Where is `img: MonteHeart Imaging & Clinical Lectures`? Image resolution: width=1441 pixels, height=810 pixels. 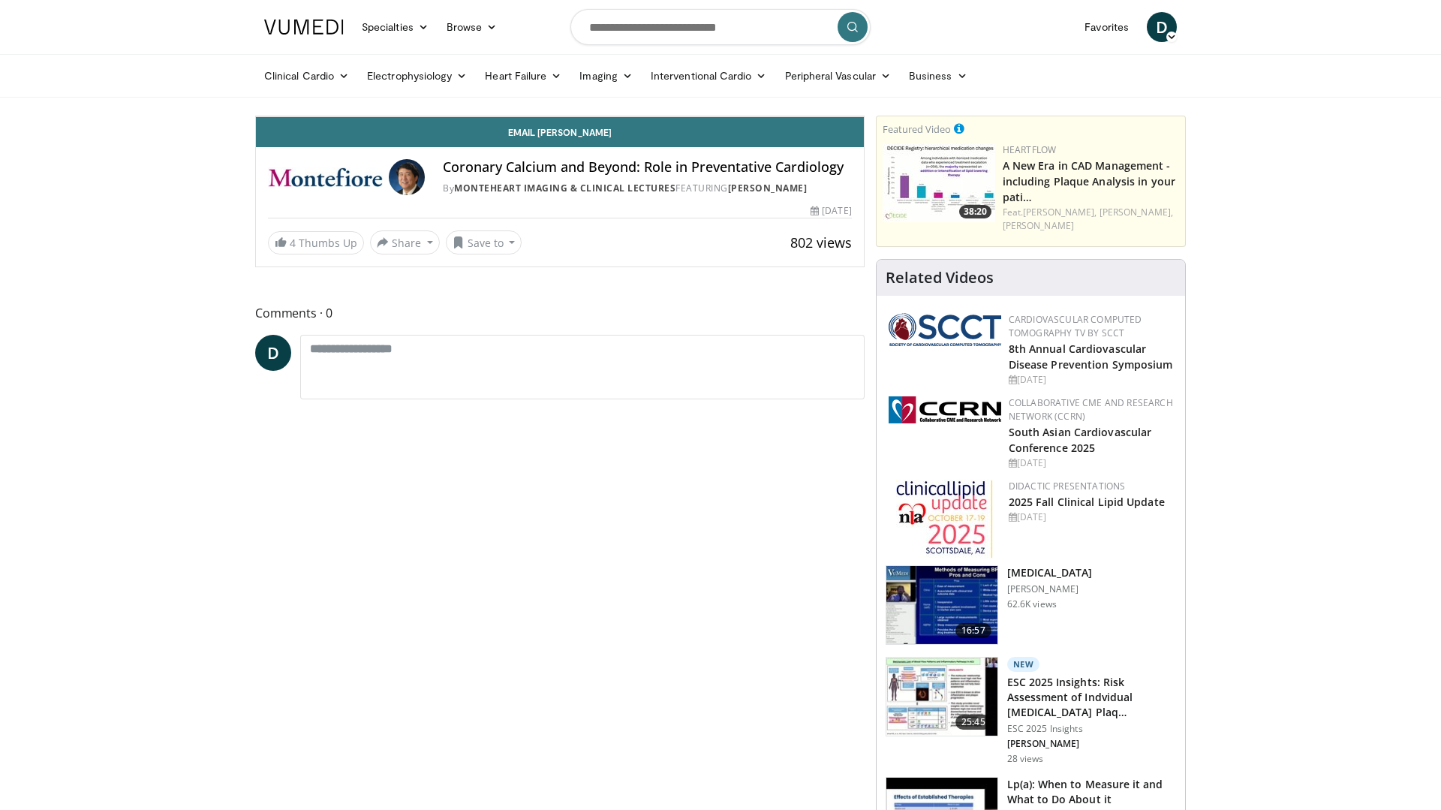
img: MonteHeart Imaging & Clinical Lectures is located at coordinates (325, 177).